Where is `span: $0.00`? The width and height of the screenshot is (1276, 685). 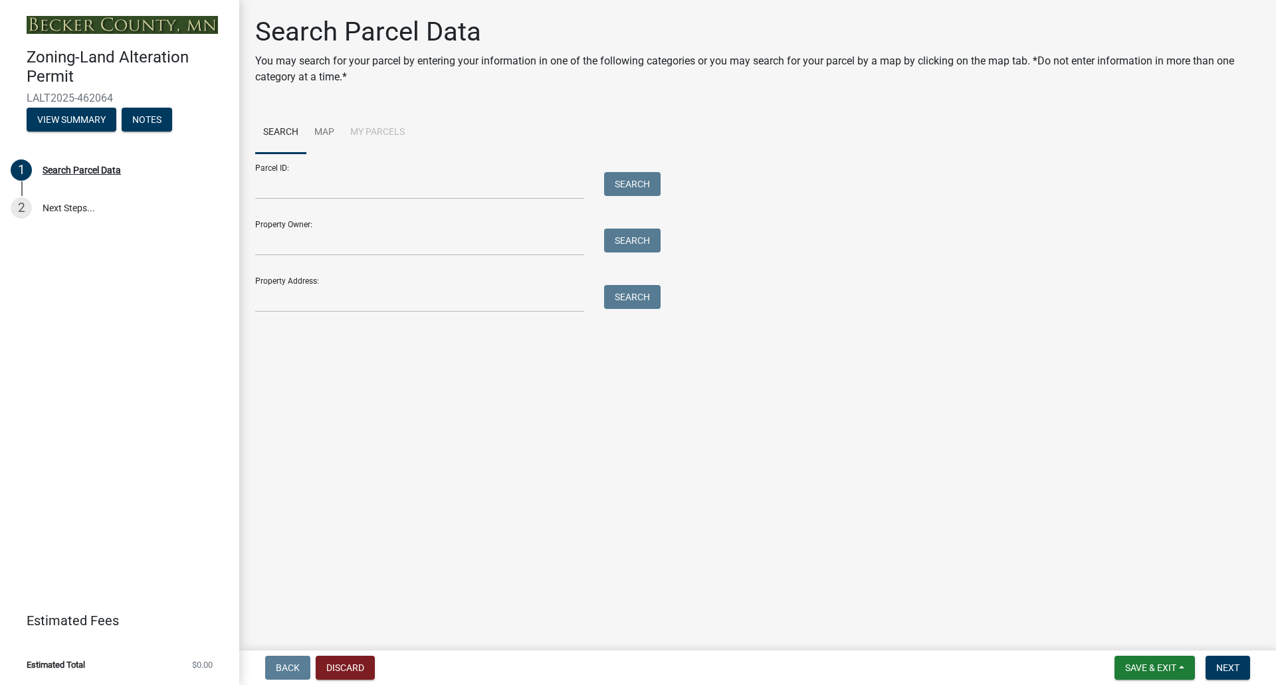 span: $0.00 is located at coordinates (202, 665).